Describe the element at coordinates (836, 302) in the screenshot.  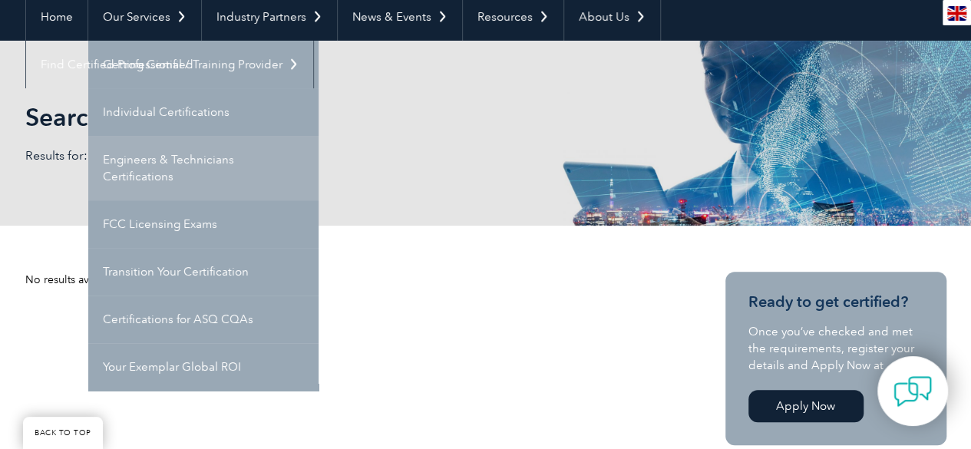
I see `h3: Ready to get certified?` at that location.